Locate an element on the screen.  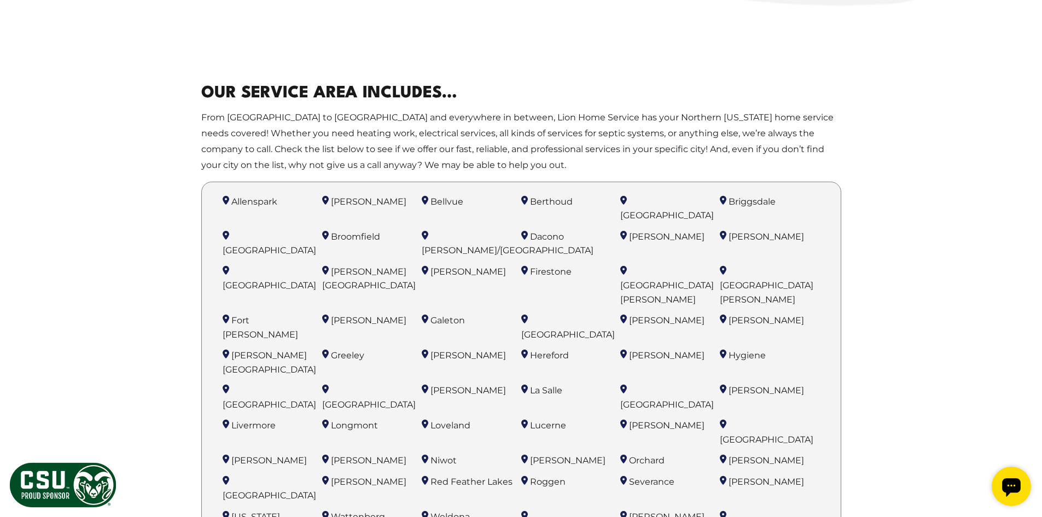
span: Loveland is located at coordinates (450, 425).